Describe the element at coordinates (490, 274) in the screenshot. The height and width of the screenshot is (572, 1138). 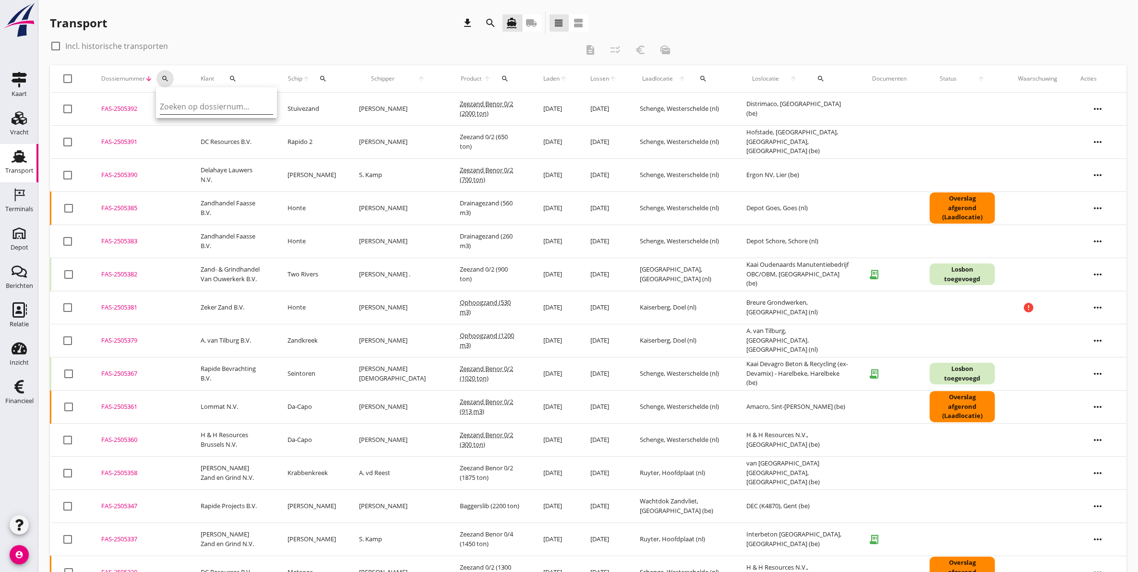
I see `td: Zeezand 0/2 (900 ton)` at that location.